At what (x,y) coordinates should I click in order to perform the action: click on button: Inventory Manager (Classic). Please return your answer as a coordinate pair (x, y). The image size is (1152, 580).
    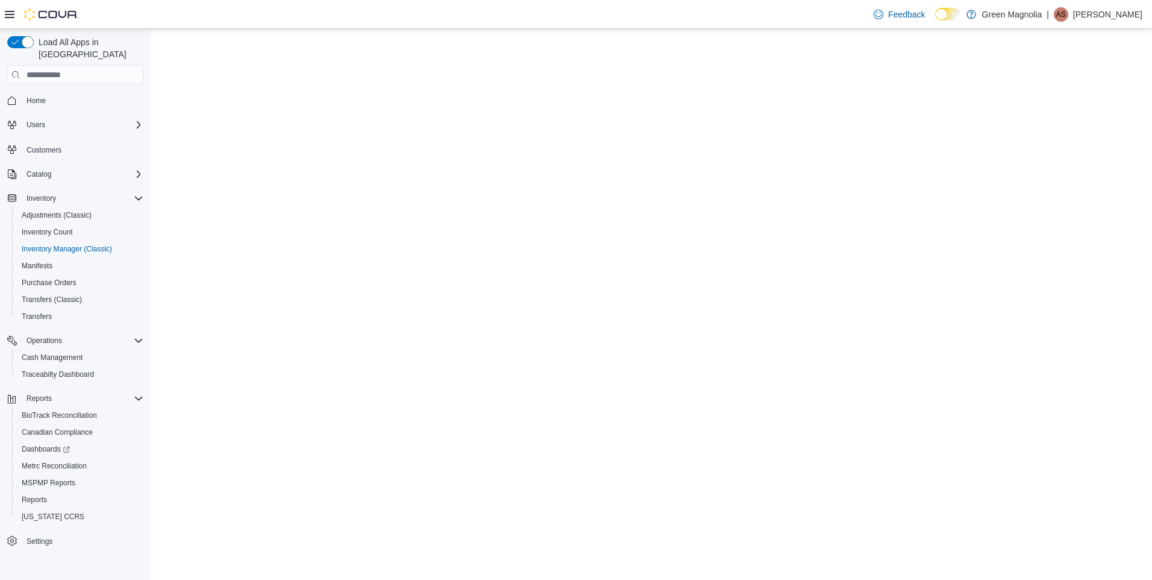
    Looking at the image, I should click on (80, 249).